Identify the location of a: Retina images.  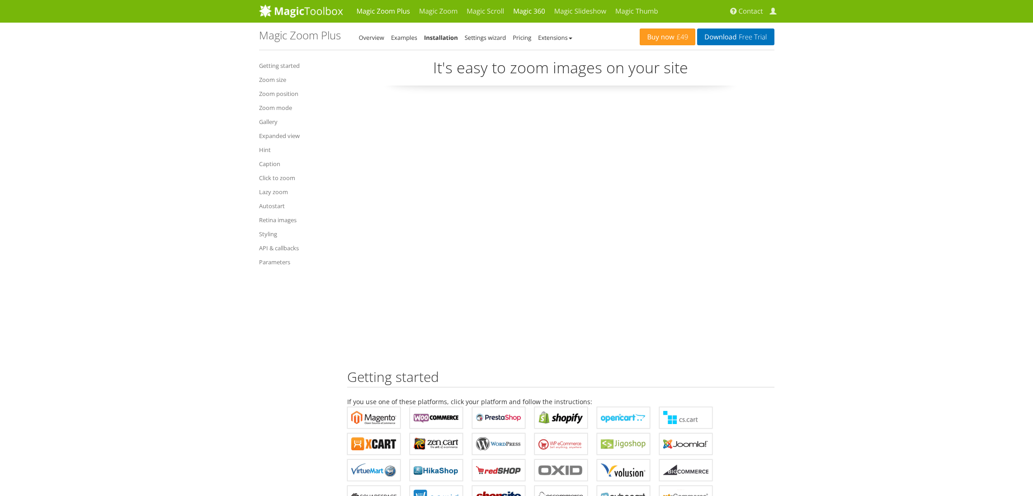
(296, 220).